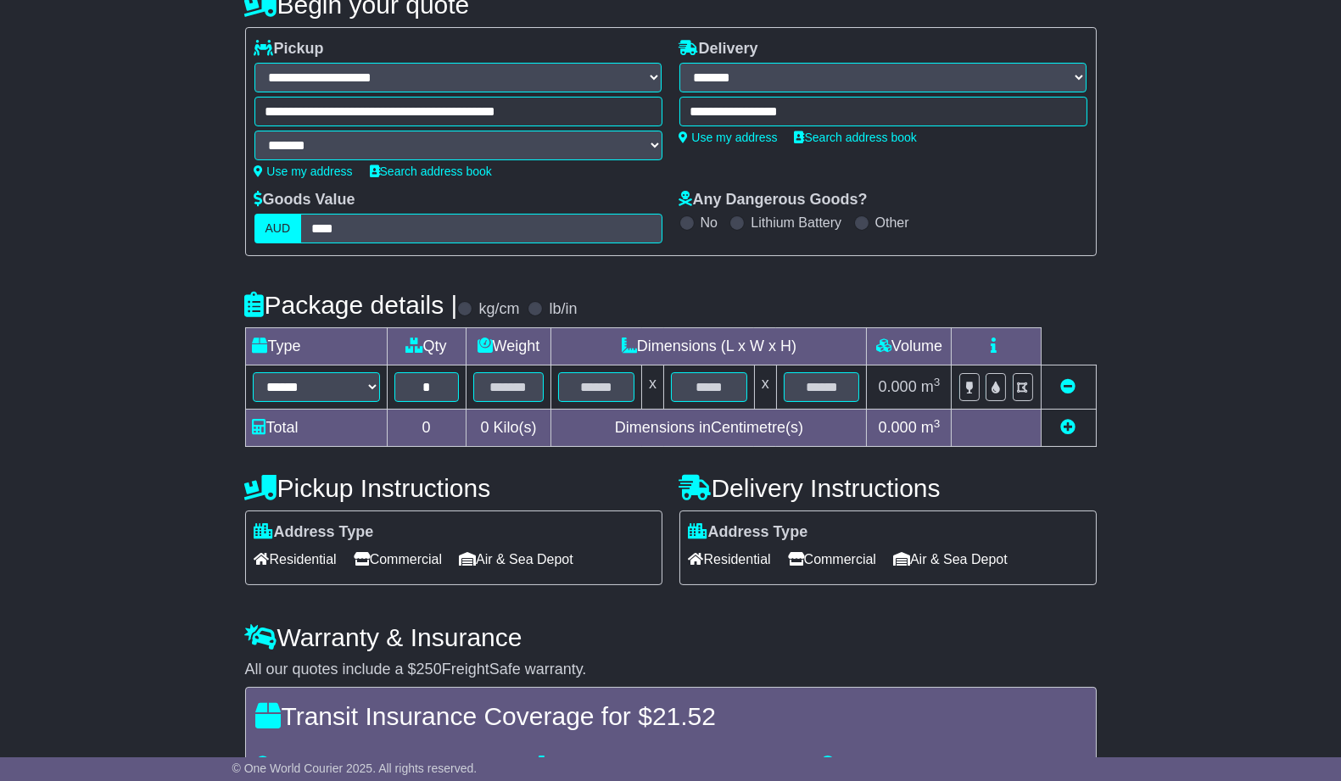 The width and height of the screenshot is (1341, 781). Describe the element at coordinates (1069, 428) in the screenshot. I see `a: Add new item` at that location.